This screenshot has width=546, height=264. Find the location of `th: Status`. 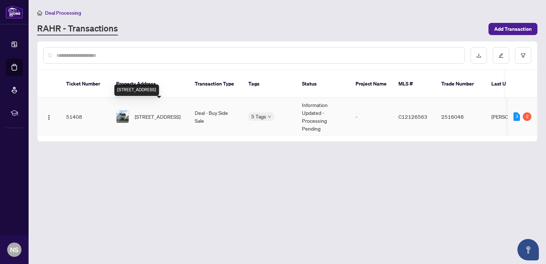

th: Status is located at coordinates (323, 84).